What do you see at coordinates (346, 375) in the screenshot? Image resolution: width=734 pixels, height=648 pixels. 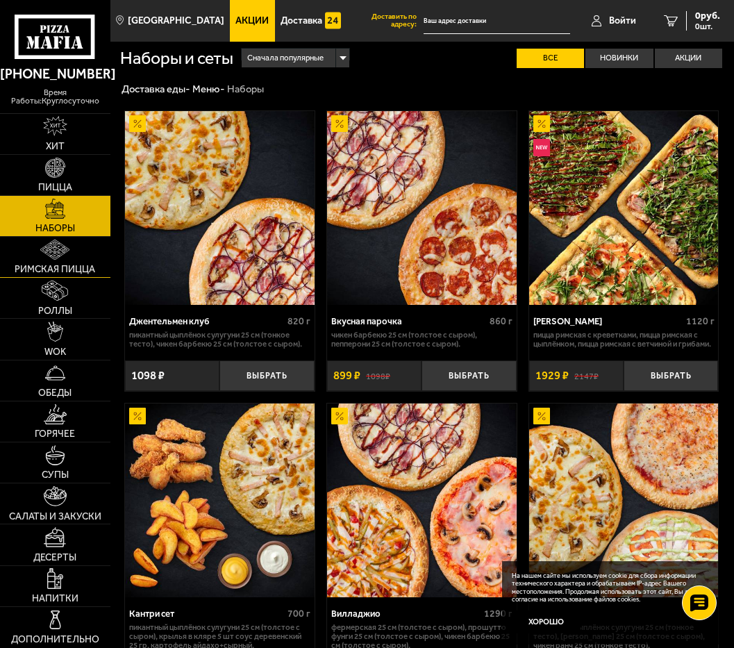 I see `span: 899 ₽` at bounding box center [346, 375].